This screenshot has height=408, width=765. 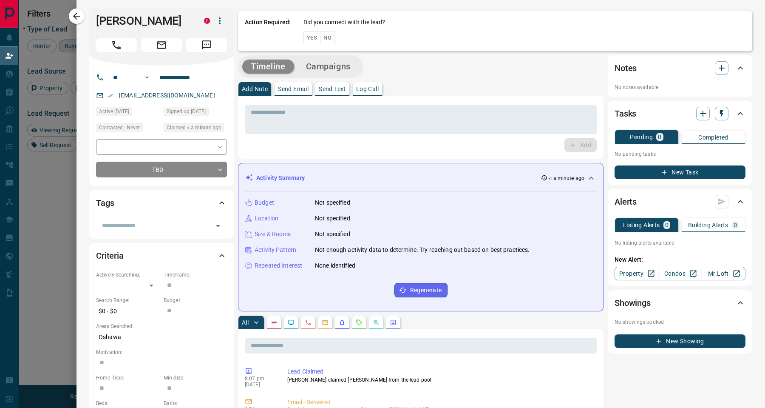 What do you see at coordinates (327, 37) in the screenshot?
I see `button: No` at bounding box center [327, 37].